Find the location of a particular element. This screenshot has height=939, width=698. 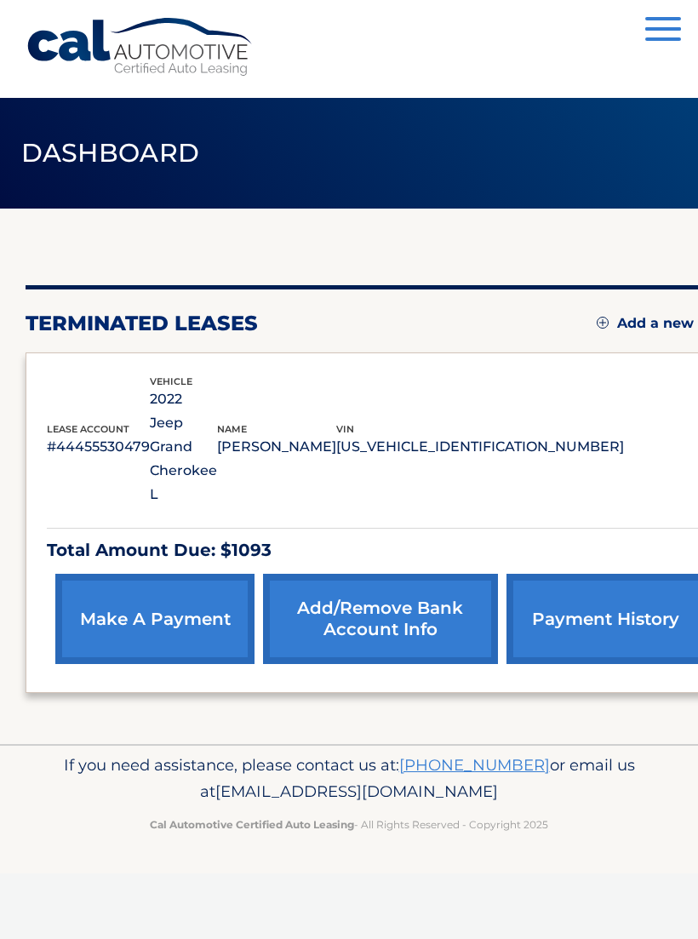

strong: Cal Automotive Certified Auto Leasing is located at coordinates (252, 824).